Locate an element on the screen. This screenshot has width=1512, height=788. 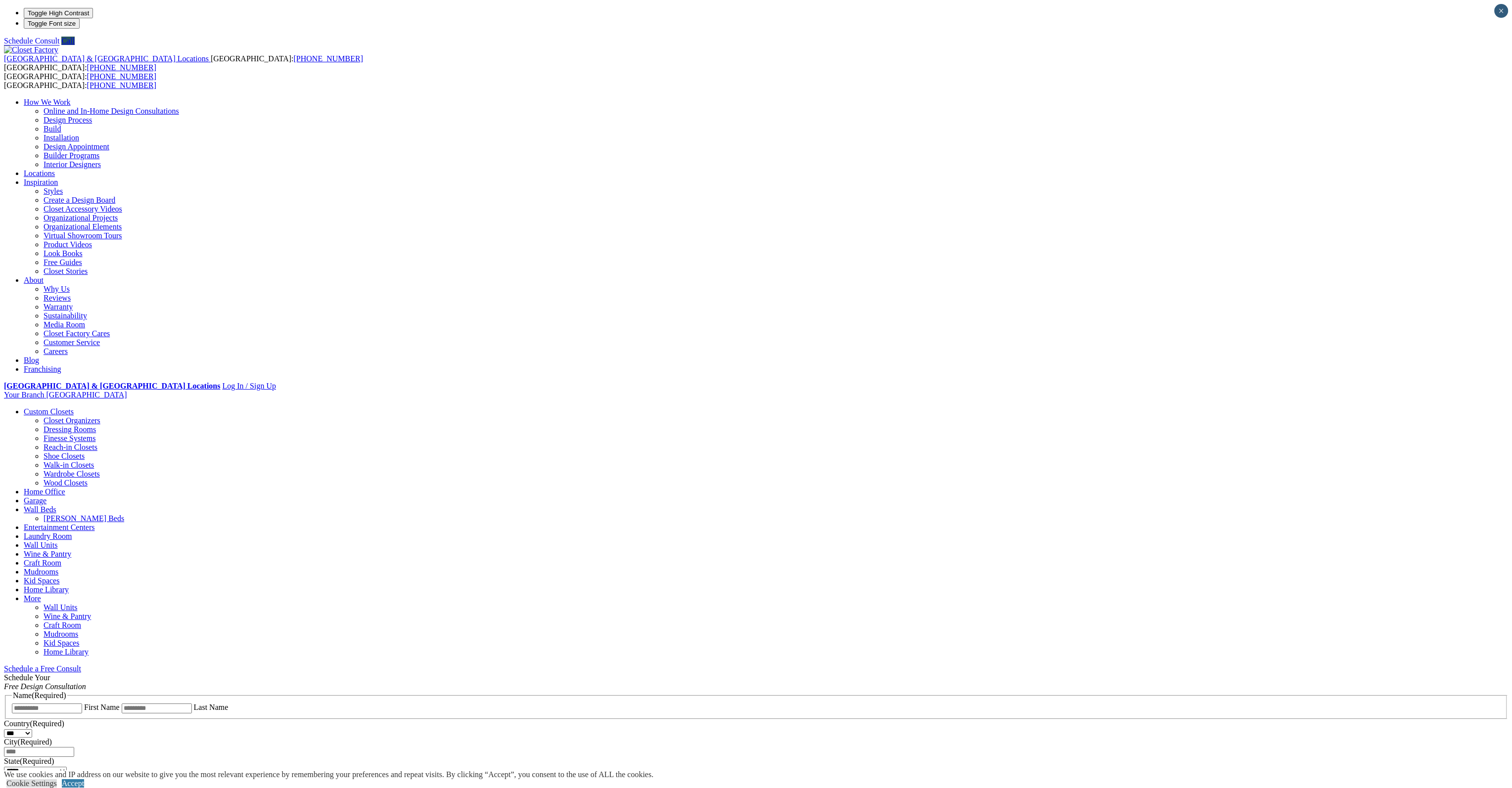
a: Schedule Consult is located at coordinates (32, 41).